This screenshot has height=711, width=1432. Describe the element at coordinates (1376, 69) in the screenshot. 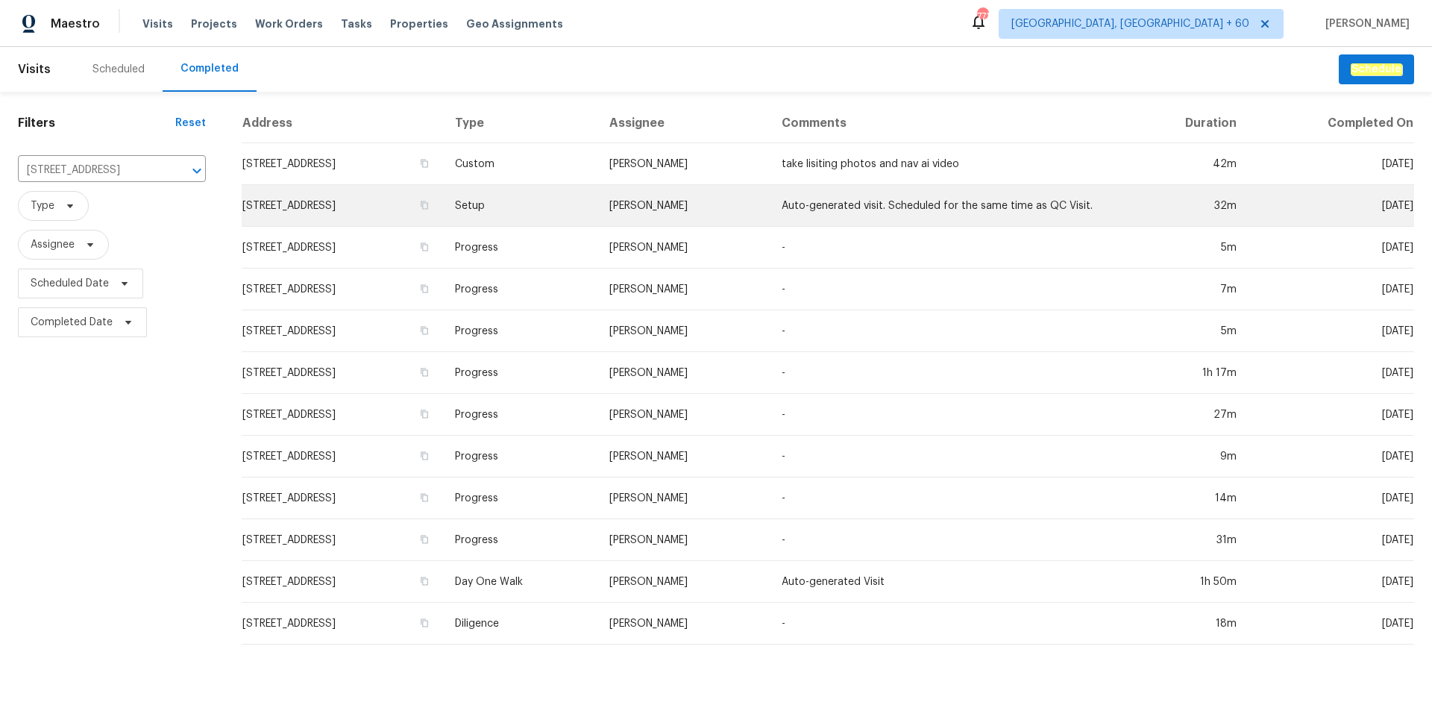

I see `em: Schedule` at that location.